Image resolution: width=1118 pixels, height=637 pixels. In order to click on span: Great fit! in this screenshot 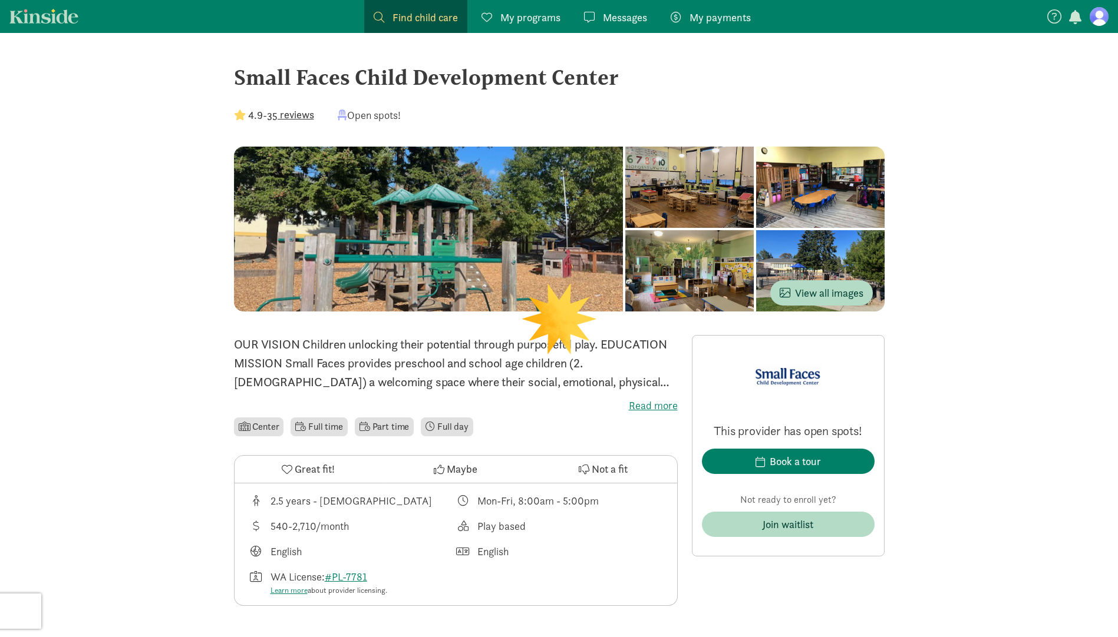, I will do `click(315, 469)`.